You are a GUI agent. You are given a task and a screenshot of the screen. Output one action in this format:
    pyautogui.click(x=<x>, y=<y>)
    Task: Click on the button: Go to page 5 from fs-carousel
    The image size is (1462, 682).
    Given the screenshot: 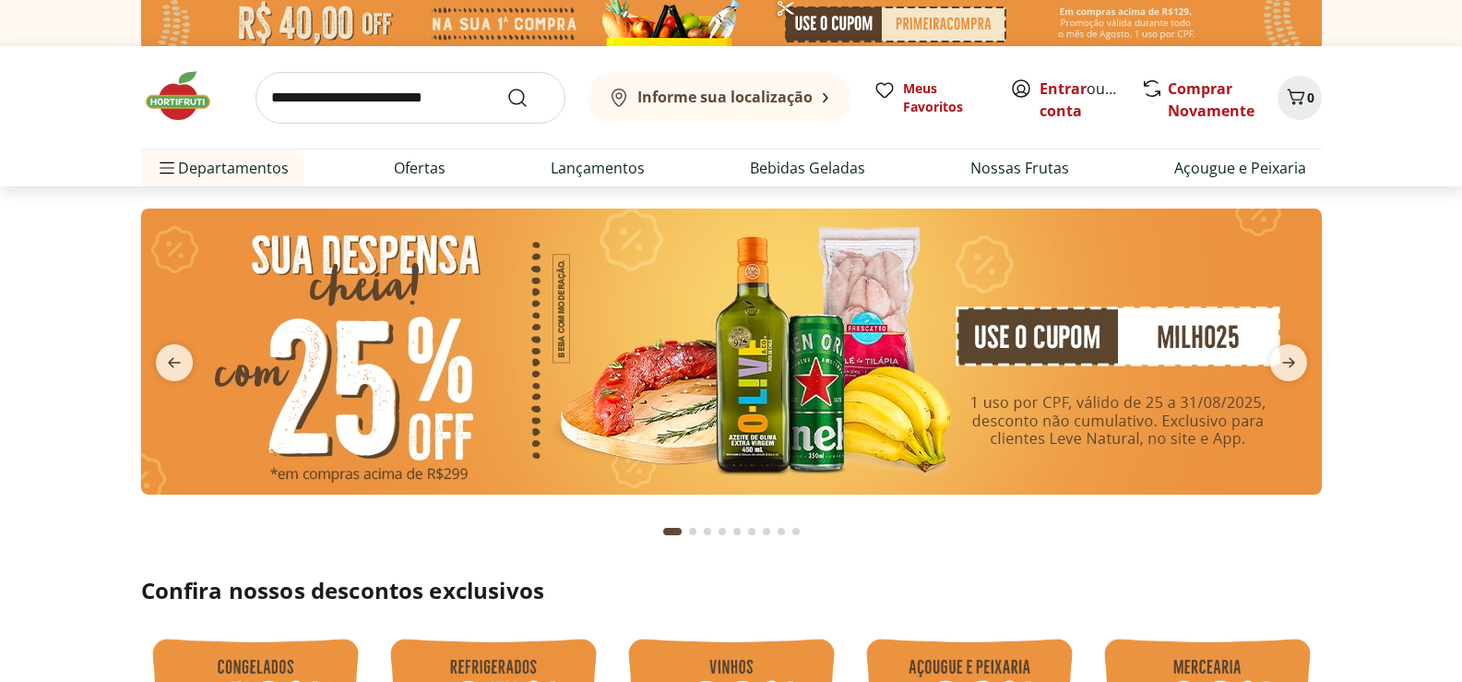 What is the action you would take?
    pyautogui.click(x=737, y=531)
    